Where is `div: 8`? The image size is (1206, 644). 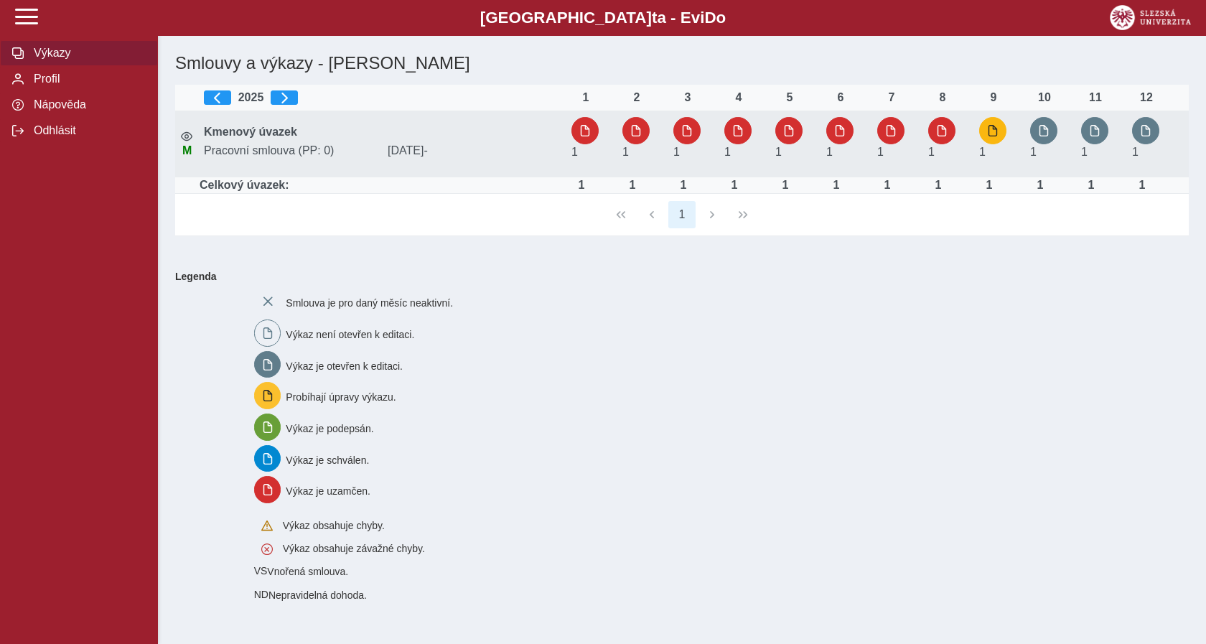 div: 8 is located at coordinates (943, 98).